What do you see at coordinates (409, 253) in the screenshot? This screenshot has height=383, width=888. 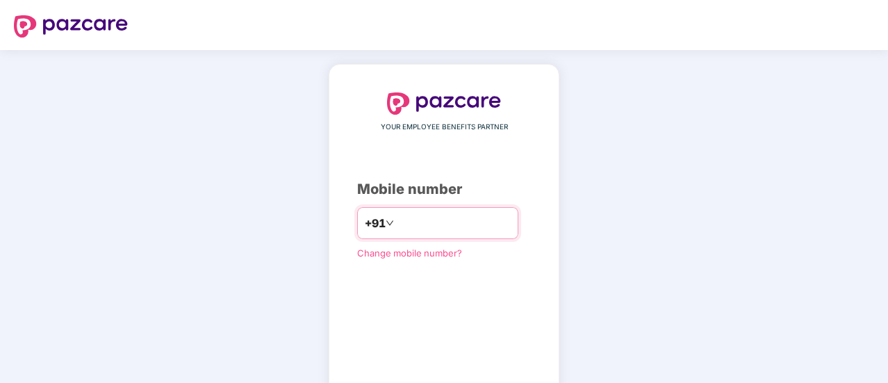 I see `a: Change mobile number?` at bounding box center [409, 253].